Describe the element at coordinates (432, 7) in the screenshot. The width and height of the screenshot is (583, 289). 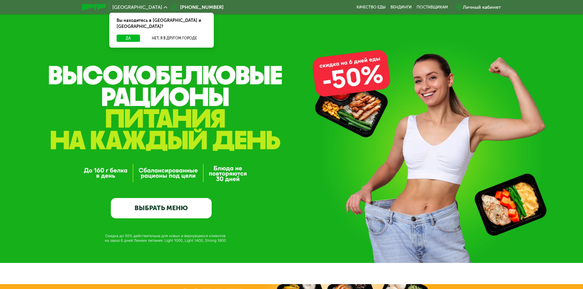
I see `div: поставщикам` at that location.